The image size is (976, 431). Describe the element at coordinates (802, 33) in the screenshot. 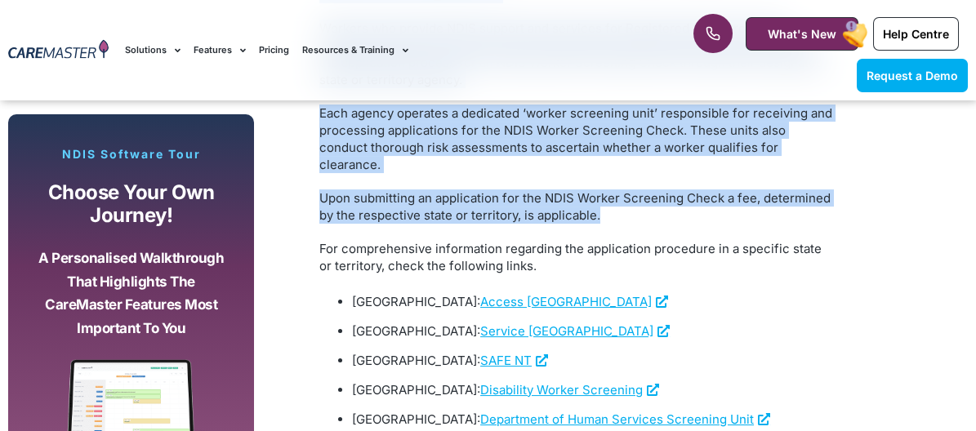

I see `a: What's New` at that location.